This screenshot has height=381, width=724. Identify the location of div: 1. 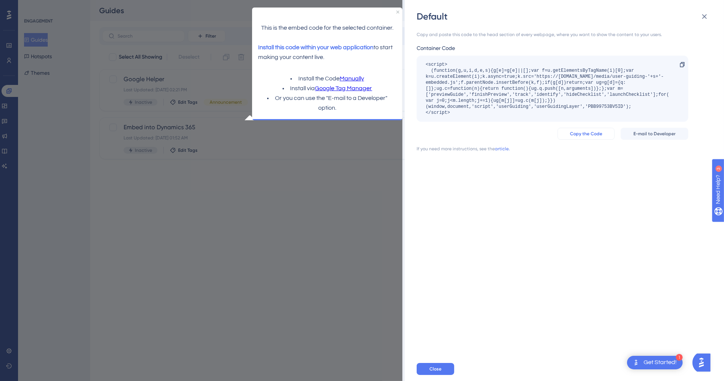
(680, 357).